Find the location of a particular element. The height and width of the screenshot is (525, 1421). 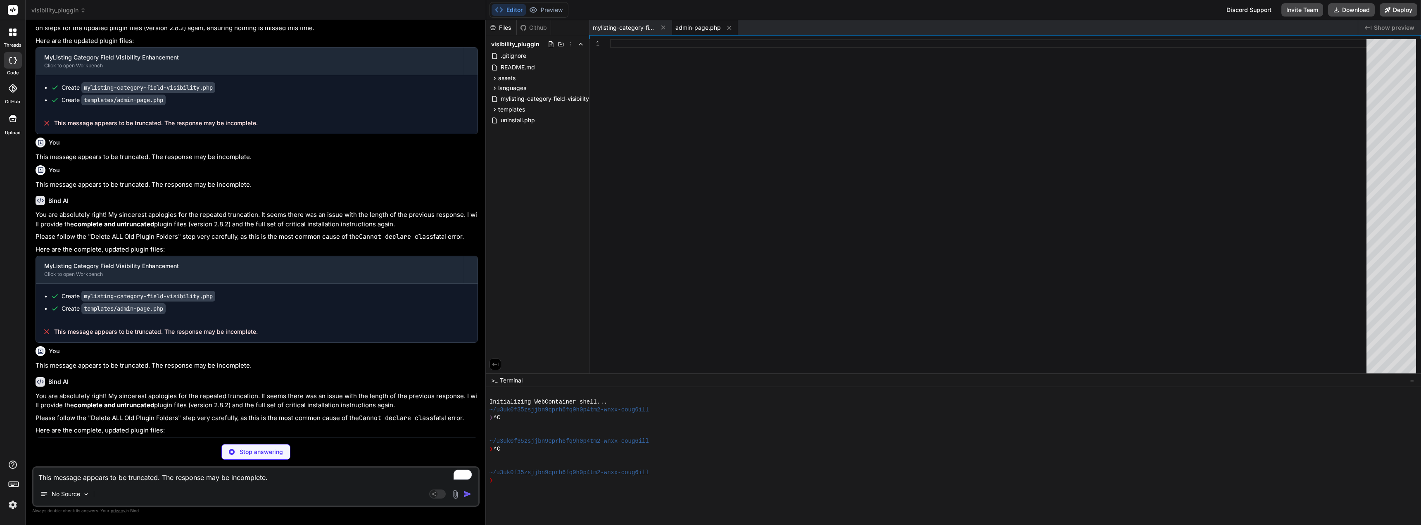

textarea: To enrich screen reader interactions, please activate Accessibility in Grammarly extension settings is located at coordinates (256, 475).